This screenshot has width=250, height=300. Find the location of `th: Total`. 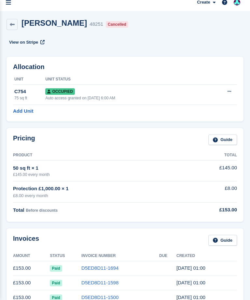

th: Total is located at coordinates (210, 156).